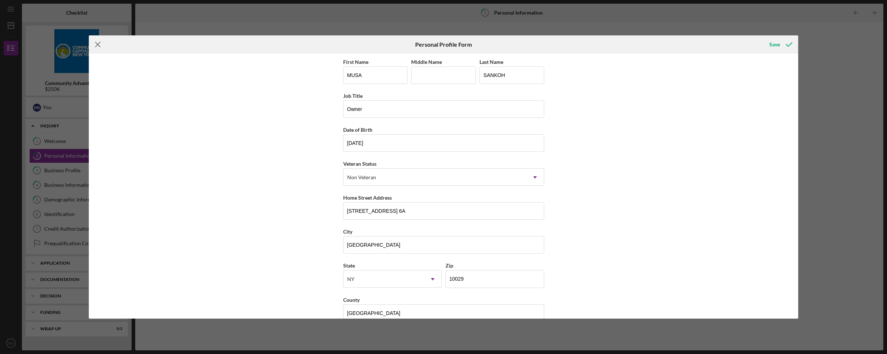 The height and width of the screenshot is (354, 887). I want to click on label: Date of Birth, so click(358, 130).